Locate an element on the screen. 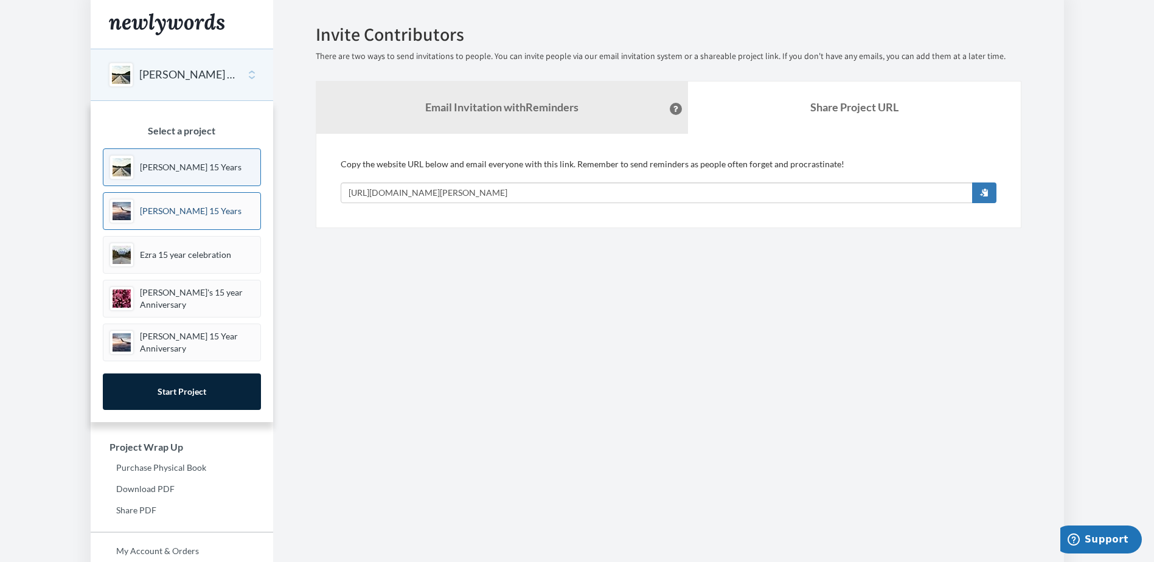 Image resolution: width=1154 pixels, height=562 pixels. a: My Account & Orders is located at coordinates (182, 551).